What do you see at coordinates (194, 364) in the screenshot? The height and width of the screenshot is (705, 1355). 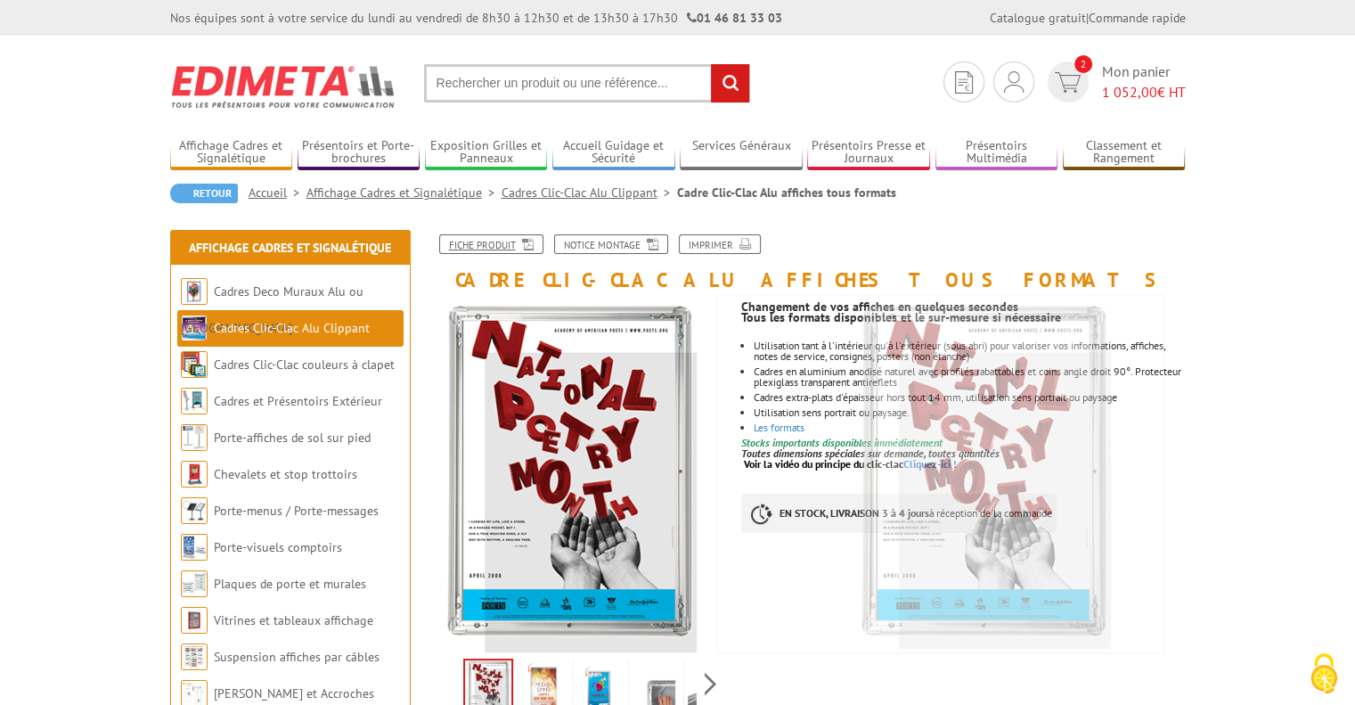 I see `img: Cadres Clic-Clac couleurs à clapet` at bounding box center [194, 364].